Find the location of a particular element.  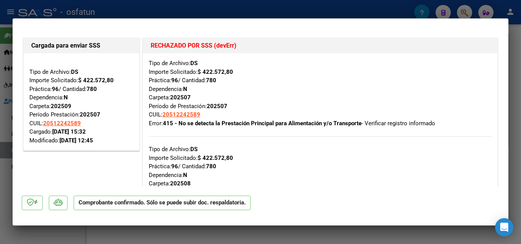

strong: 202508 is located at coordinates (180, 184).